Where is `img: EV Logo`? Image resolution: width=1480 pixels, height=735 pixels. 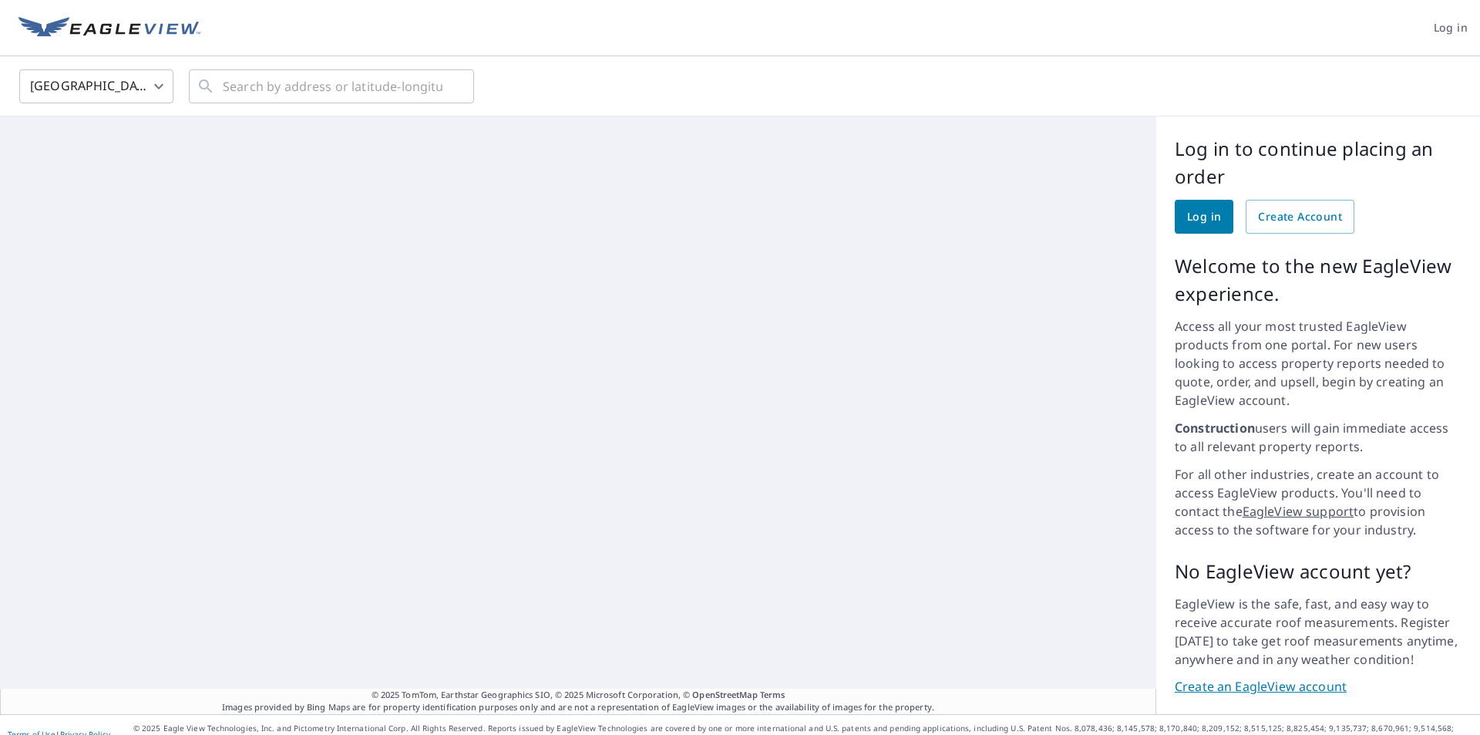
img: EV Logo is located at coordinates (109, 29).